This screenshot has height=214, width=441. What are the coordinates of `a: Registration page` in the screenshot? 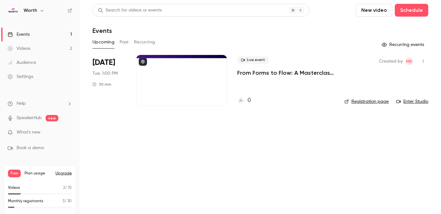 It's located at (367, 101).